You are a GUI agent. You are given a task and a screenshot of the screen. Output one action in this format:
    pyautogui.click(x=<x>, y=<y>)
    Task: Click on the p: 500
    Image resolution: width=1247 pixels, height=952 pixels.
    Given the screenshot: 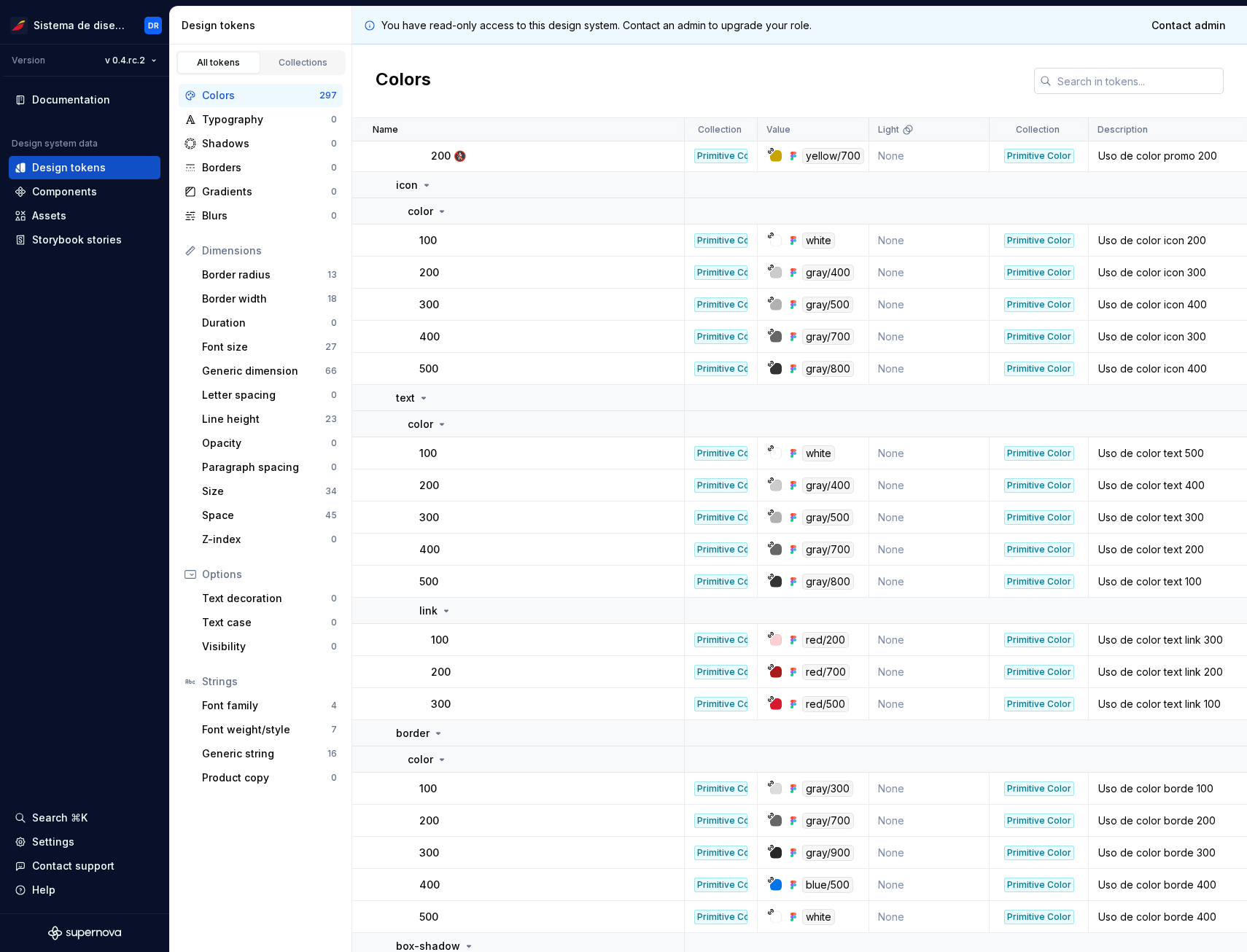 What is the action you would take?
    pyautogui.click(x=428, y=917)
    